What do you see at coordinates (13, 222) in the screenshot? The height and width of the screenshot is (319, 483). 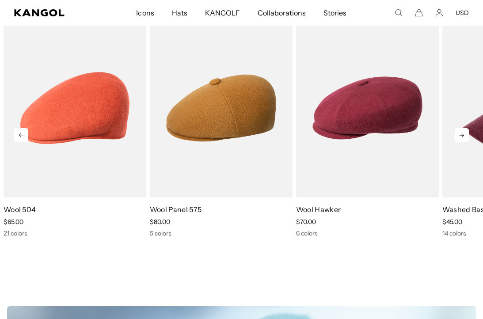 I see `span: $65.00` at bounding box center [13, 222].